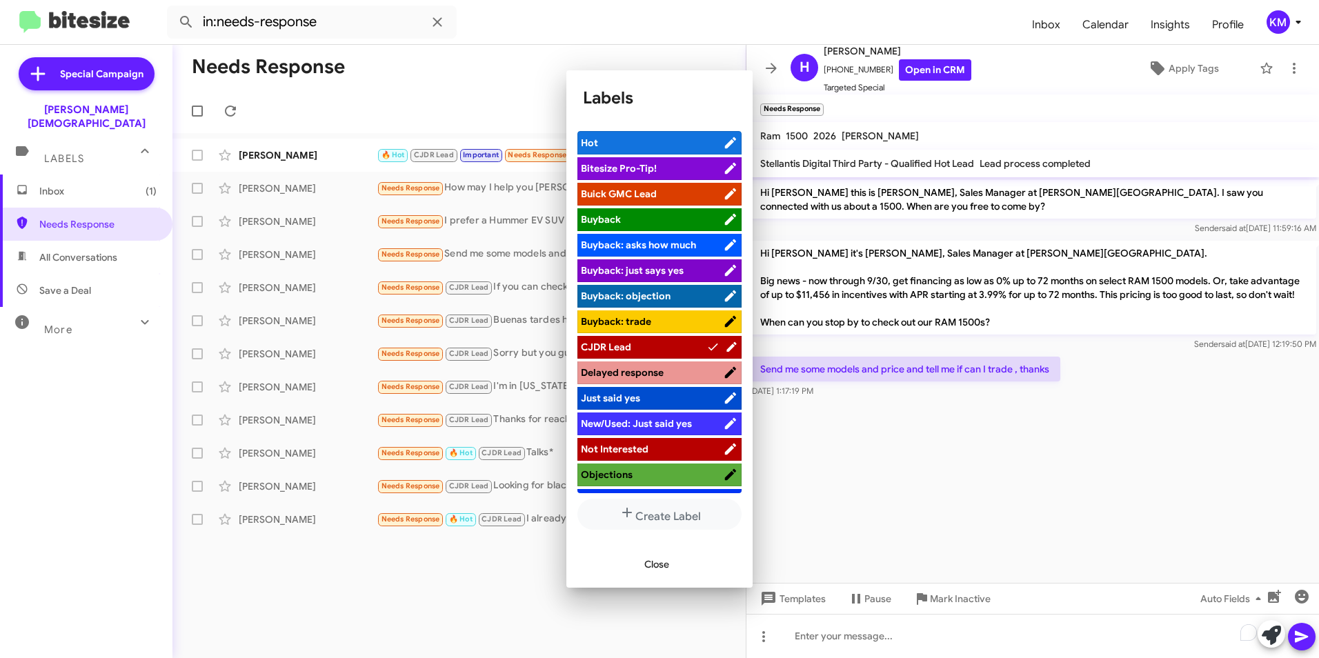  What do you see at coordinates (804, 68) in the screenshot?
I see `span: H` at bounding box center [804, 68].